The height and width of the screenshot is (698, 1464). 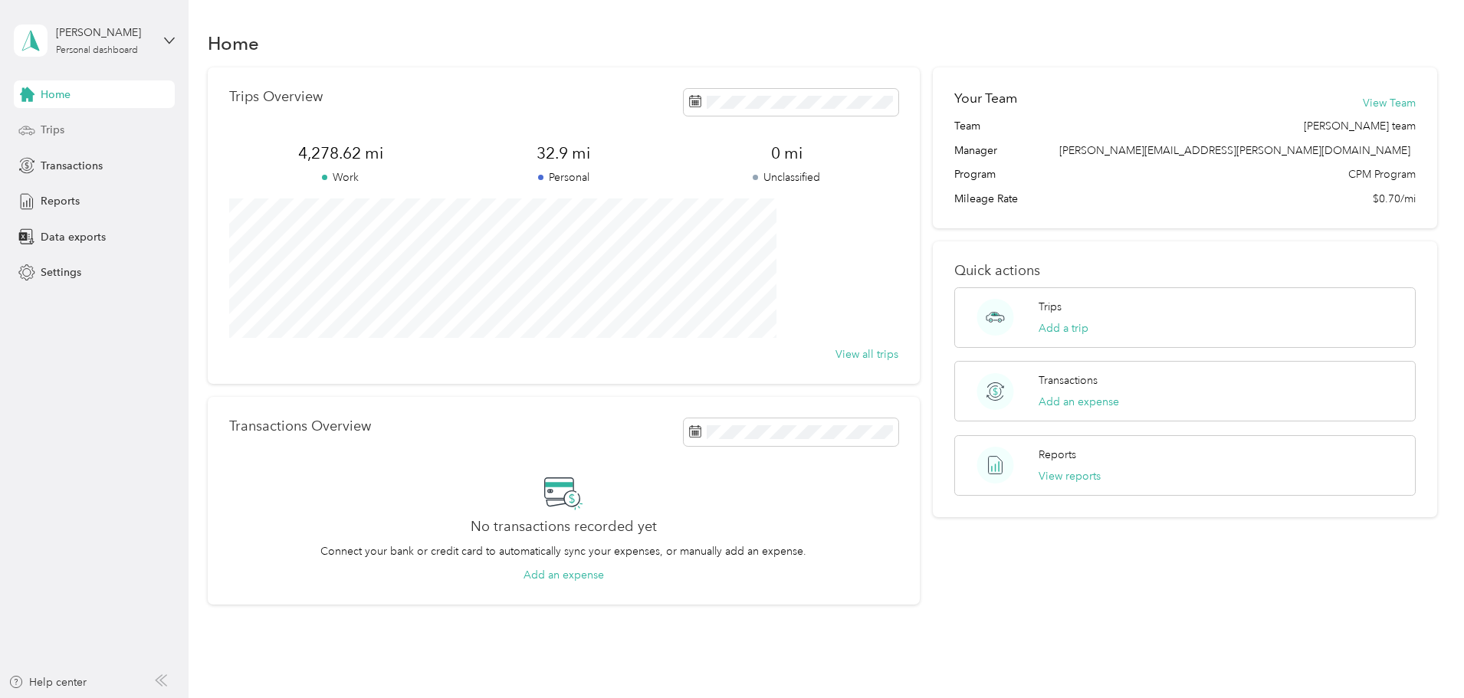 I want to click on span: Trips, so click(x=52, y=130).